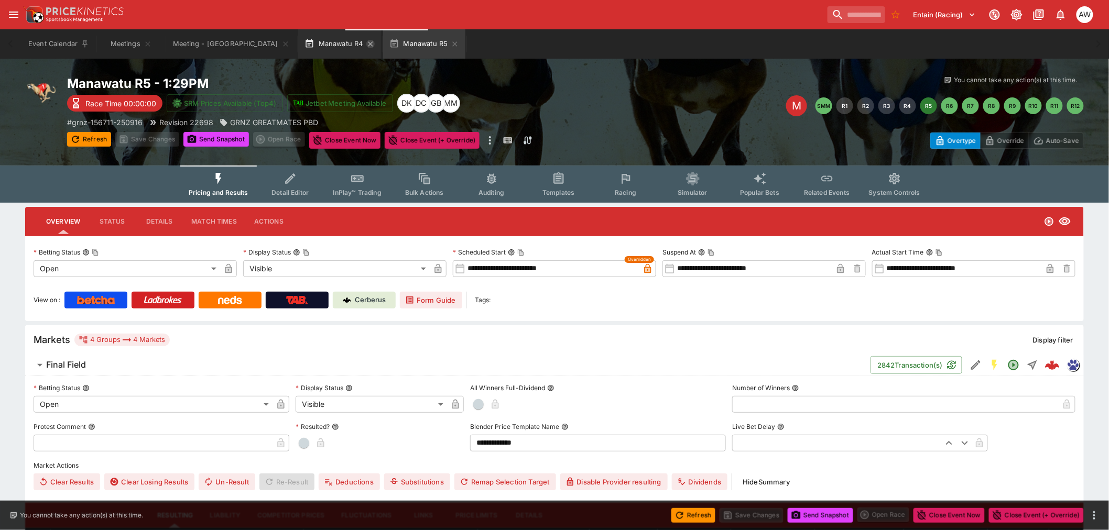 The width and height of the screenshot is (1109, 530). I want to click on button: R12, so click(1075, 106).